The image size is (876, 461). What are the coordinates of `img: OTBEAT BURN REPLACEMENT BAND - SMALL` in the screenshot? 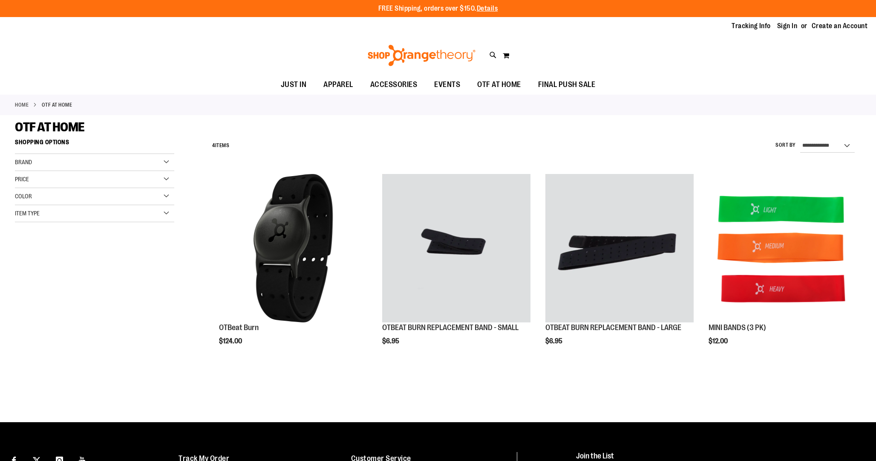 It's located at (457, 248).